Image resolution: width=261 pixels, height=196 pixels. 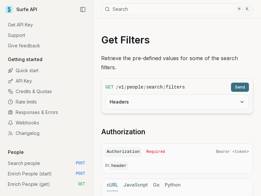 I want to click on h1: Get Filters, so click(x=177, y=40).